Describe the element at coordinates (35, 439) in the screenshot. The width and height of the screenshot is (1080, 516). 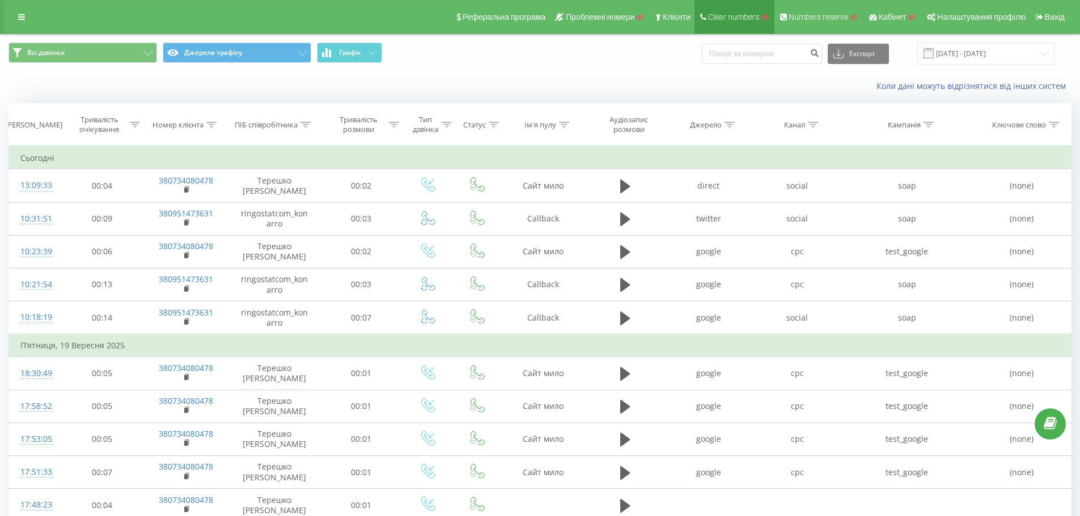
I see `div: 17:53:05` at that location.